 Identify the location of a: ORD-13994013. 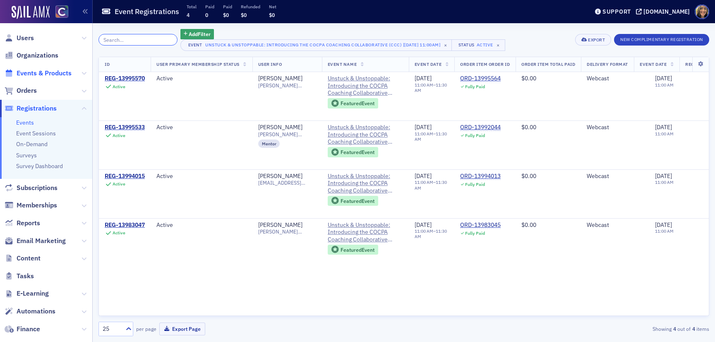
(481, 176).